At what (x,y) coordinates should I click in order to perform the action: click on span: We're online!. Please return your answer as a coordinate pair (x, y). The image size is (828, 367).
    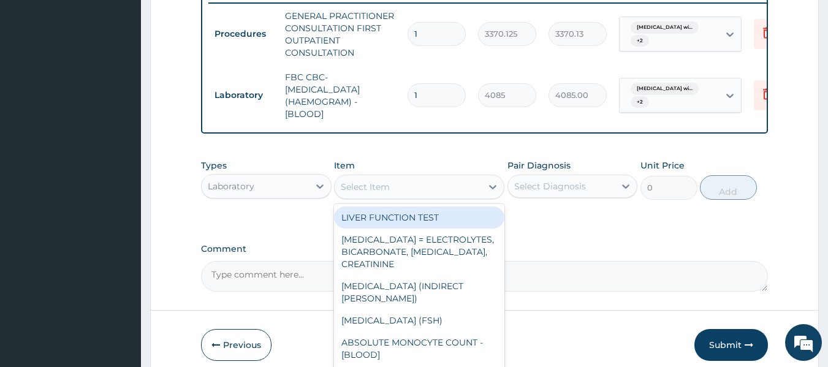
    Looking at the image, I should click on (120, 169).